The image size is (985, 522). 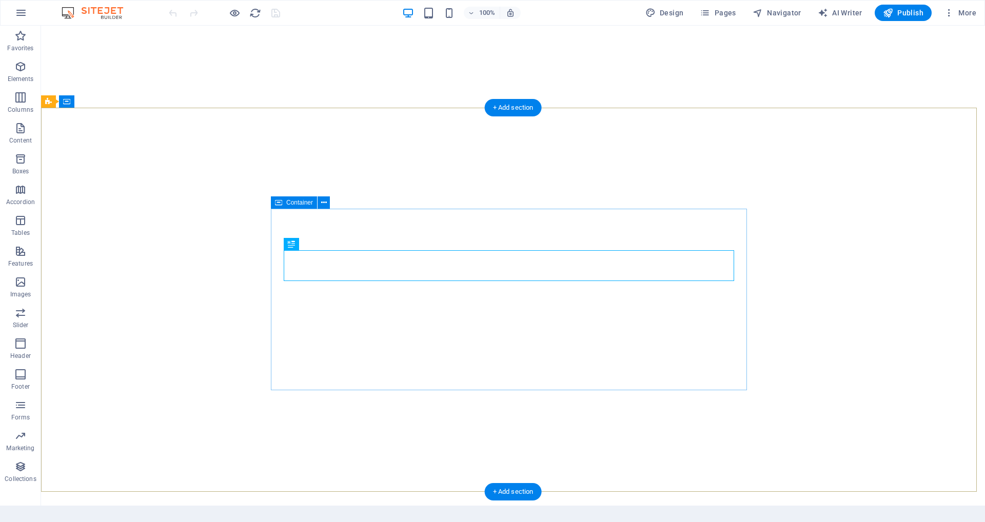 What do you see at coordinates (20, 448) in the screenshot?
I see `p: Marketing` at bounding box center [20, 448].